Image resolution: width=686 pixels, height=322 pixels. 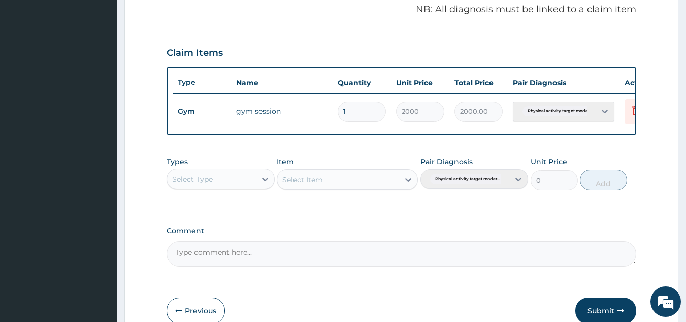 What do you see at coordinates (285, 162) in the screenshot?
I see `label: Item` at bounding box center [285, 162].